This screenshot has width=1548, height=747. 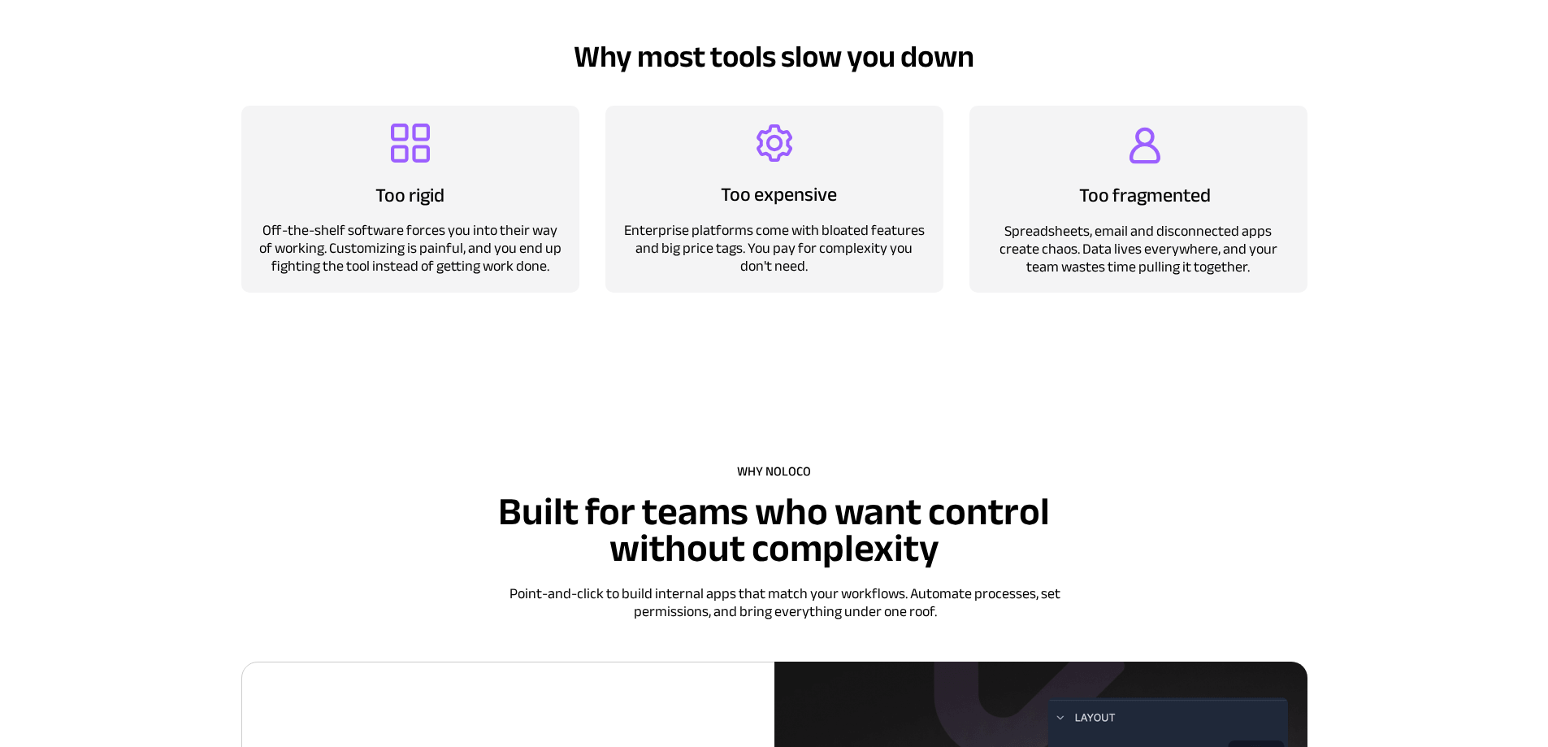 I want to click on span: Off-the-shelf software forces you into their way of working. Customizing is painful, and you end ..., so click(x=410, y=248).